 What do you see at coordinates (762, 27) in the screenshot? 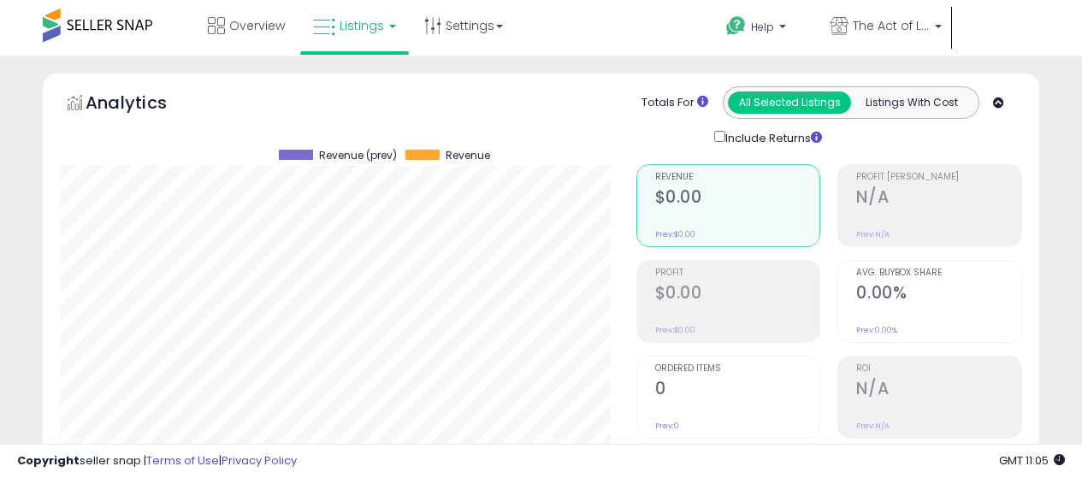
I see `span: Help` at bounding box center [762, 27].